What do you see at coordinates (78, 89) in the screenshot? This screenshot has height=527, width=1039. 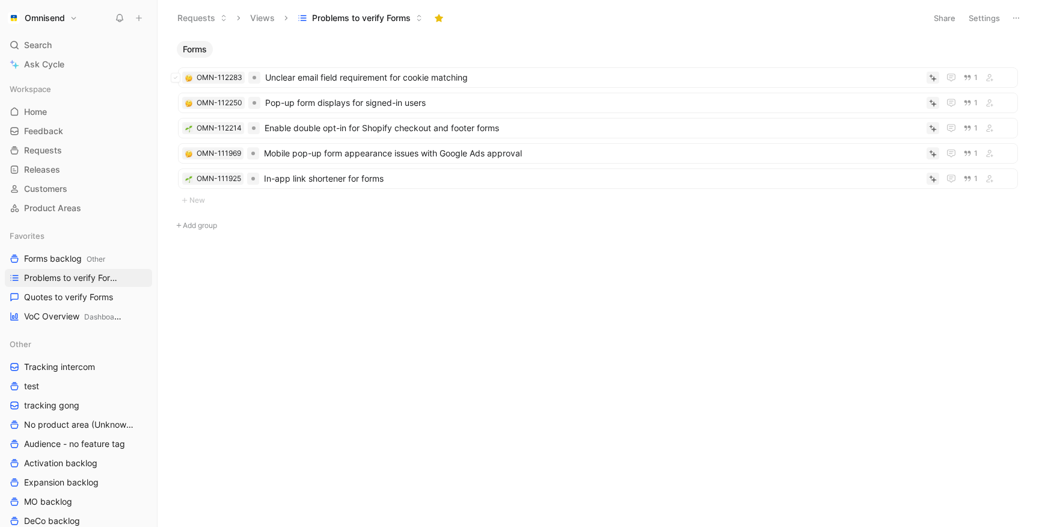 I see `div: Workspace` at bounding box center [78, 89].